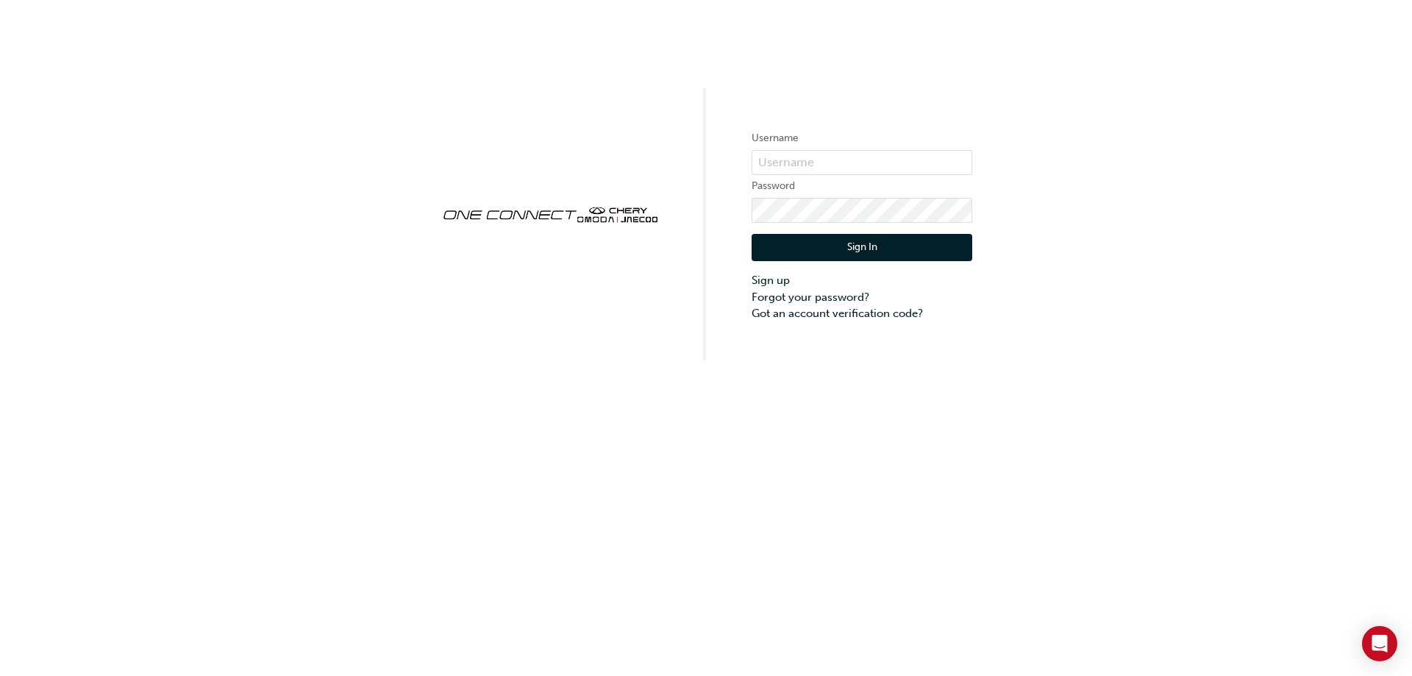 Image resolution: width=1412 pixels, height=676 pixels. I want to click on label: Username, so click(862, 138).